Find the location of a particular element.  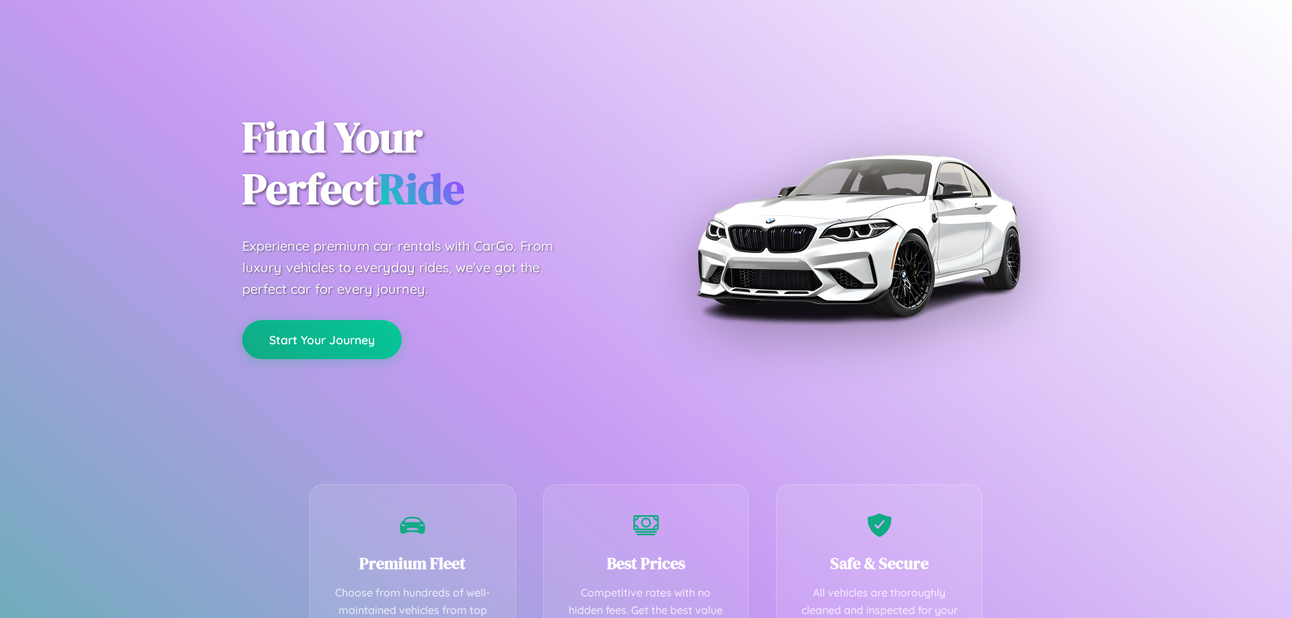

img: Premium BMW car rental vehicle is located at coordinates (858, 235).